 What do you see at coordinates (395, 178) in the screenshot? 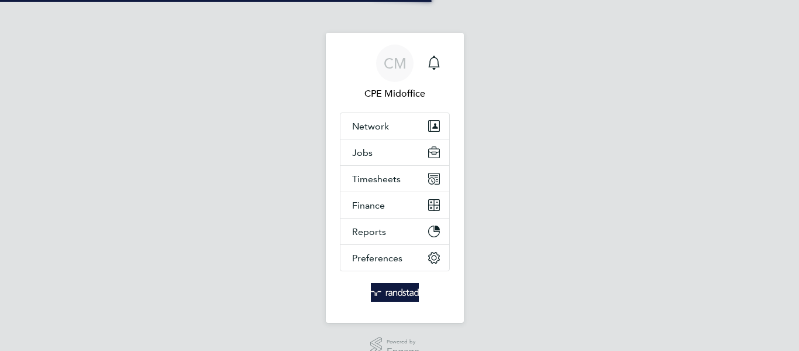
I see `button: Timesheets` at bounding box center [395, 178].